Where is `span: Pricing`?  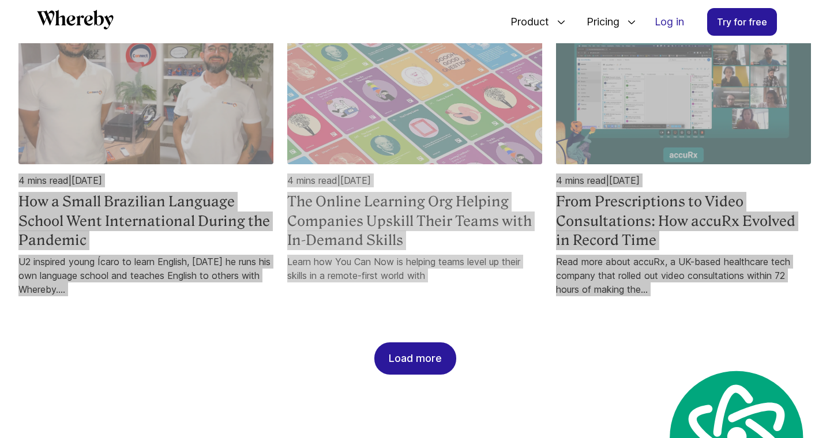 span: Pricing is located at coordinates (598, 22).